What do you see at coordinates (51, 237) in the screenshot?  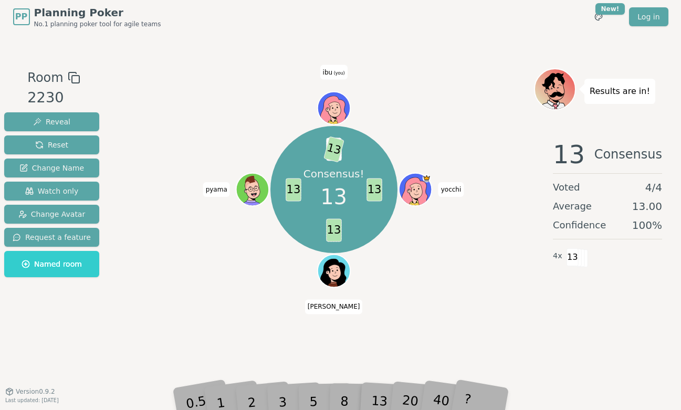 I see `span: Request a feature` at bounding box center [51, 237].